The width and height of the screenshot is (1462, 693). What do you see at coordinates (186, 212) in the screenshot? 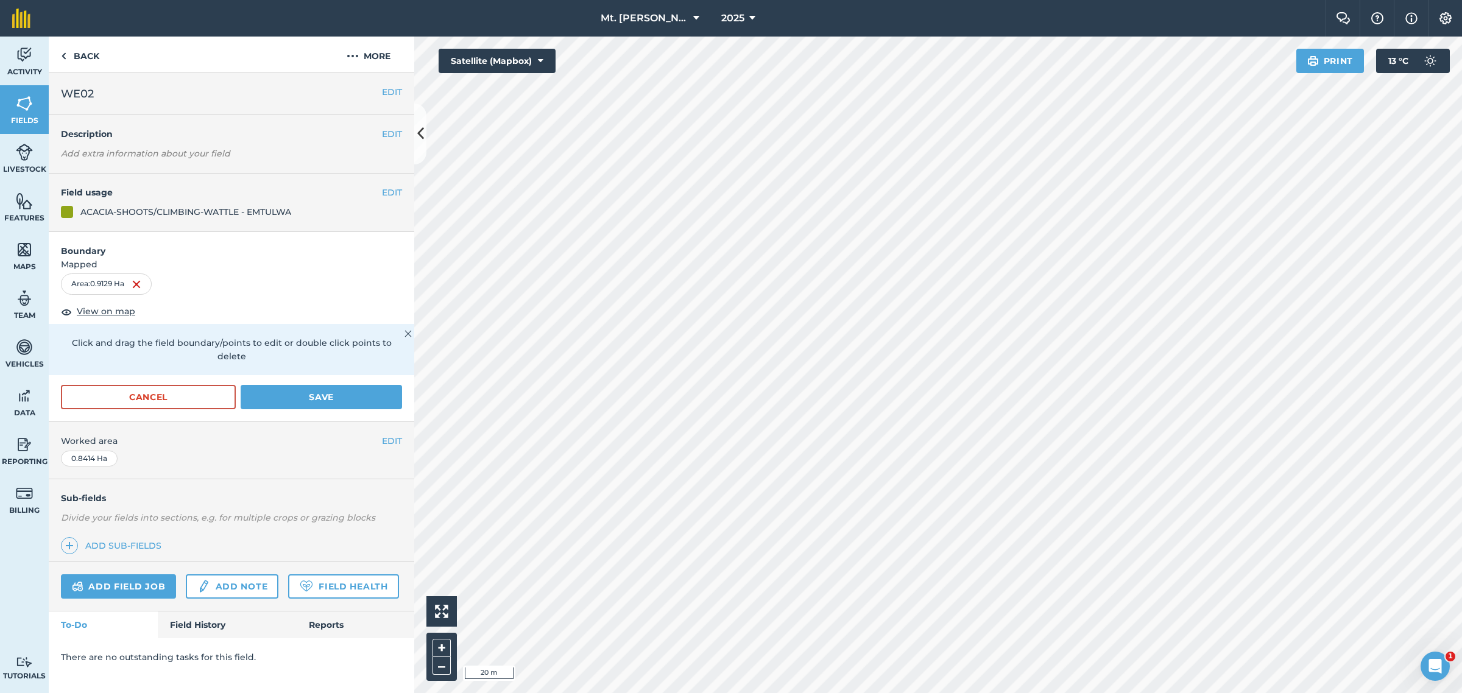
I see `div: ACACIA-SHOOTS/CLIMBING-WATTLE - EMTULWA` at bounding box center [186, 212].